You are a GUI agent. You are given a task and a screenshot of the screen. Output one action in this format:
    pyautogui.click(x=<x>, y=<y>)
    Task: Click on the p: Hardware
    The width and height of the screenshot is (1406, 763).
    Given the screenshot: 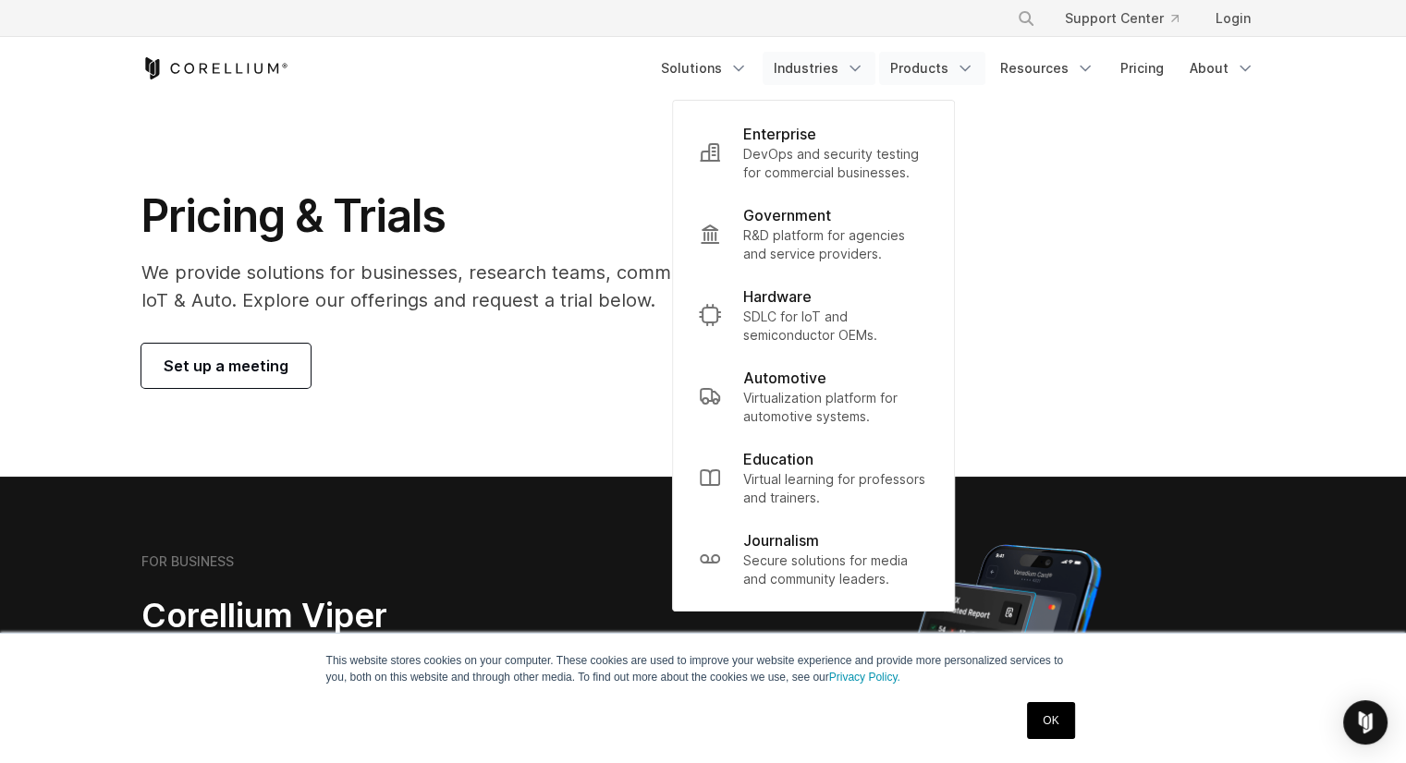 What is the action you would take?
    pyautogui.click(x=777, y=297)
    